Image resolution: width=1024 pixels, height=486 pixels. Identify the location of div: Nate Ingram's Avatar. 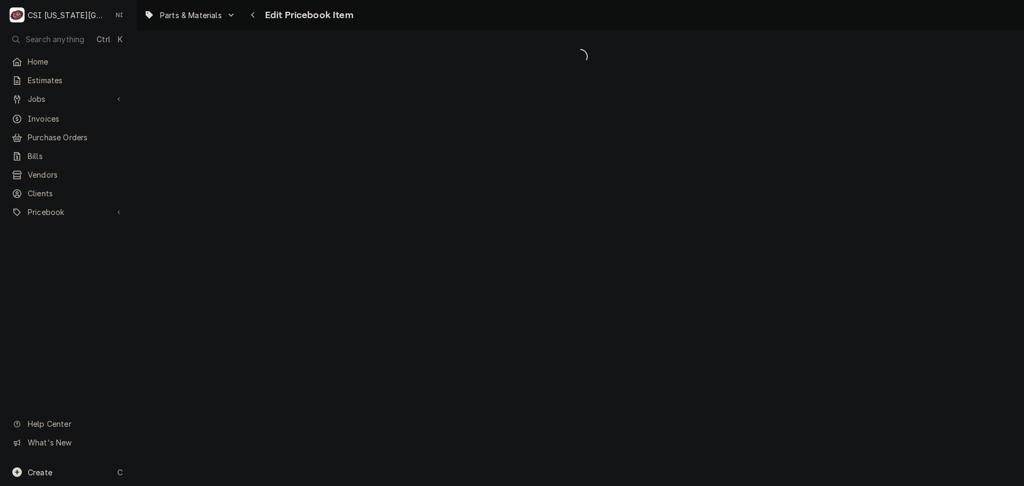
(119, 15).